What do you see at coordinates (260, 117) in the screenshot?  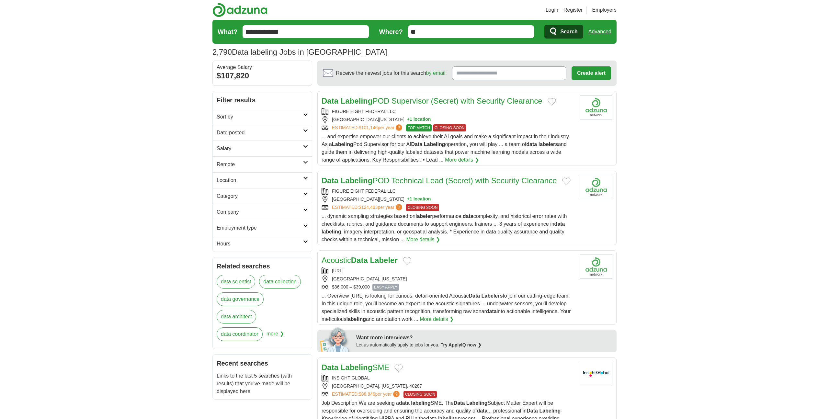 I see `h2: Sort by` at bounding box center [260, 117].